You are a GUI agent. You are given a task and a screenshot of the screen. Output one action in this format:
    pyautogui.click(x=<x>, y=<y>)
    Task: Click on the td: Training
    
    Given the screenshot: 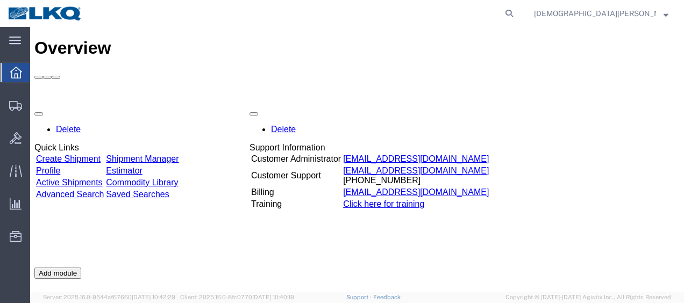 What is the action you would take?
    pyautogui.click(x=266, y=177)
    